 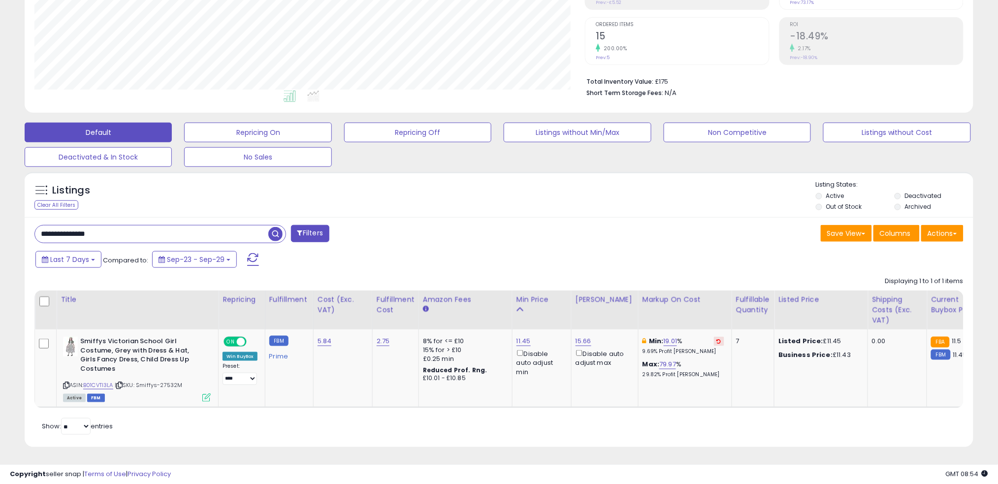 I want to click on div: Cost (Exc. VAT), so click(x=343, y=305).